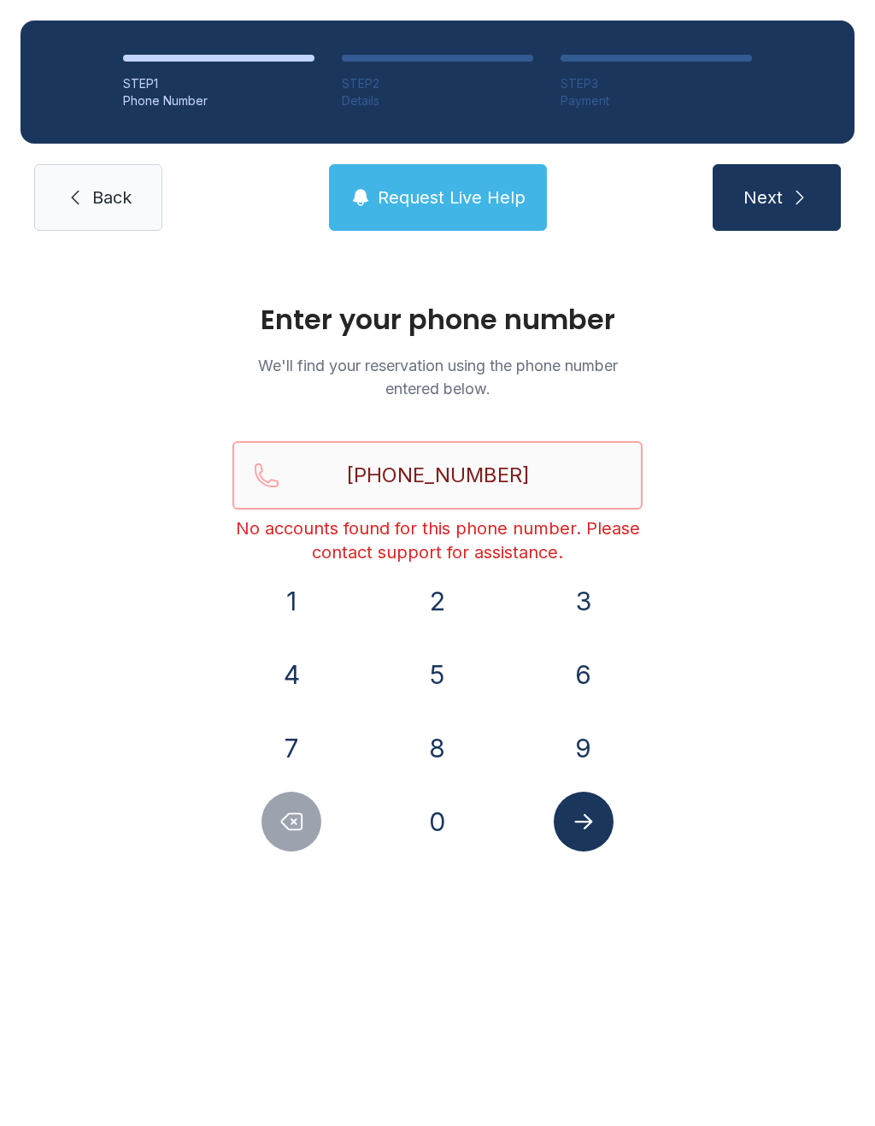 Image resolution: width=875 pixels, height=1126 pixels. What do you see at coordinates (763, 197) in the screenshot?
I see `span: Next` at bounding box center [763, 197].